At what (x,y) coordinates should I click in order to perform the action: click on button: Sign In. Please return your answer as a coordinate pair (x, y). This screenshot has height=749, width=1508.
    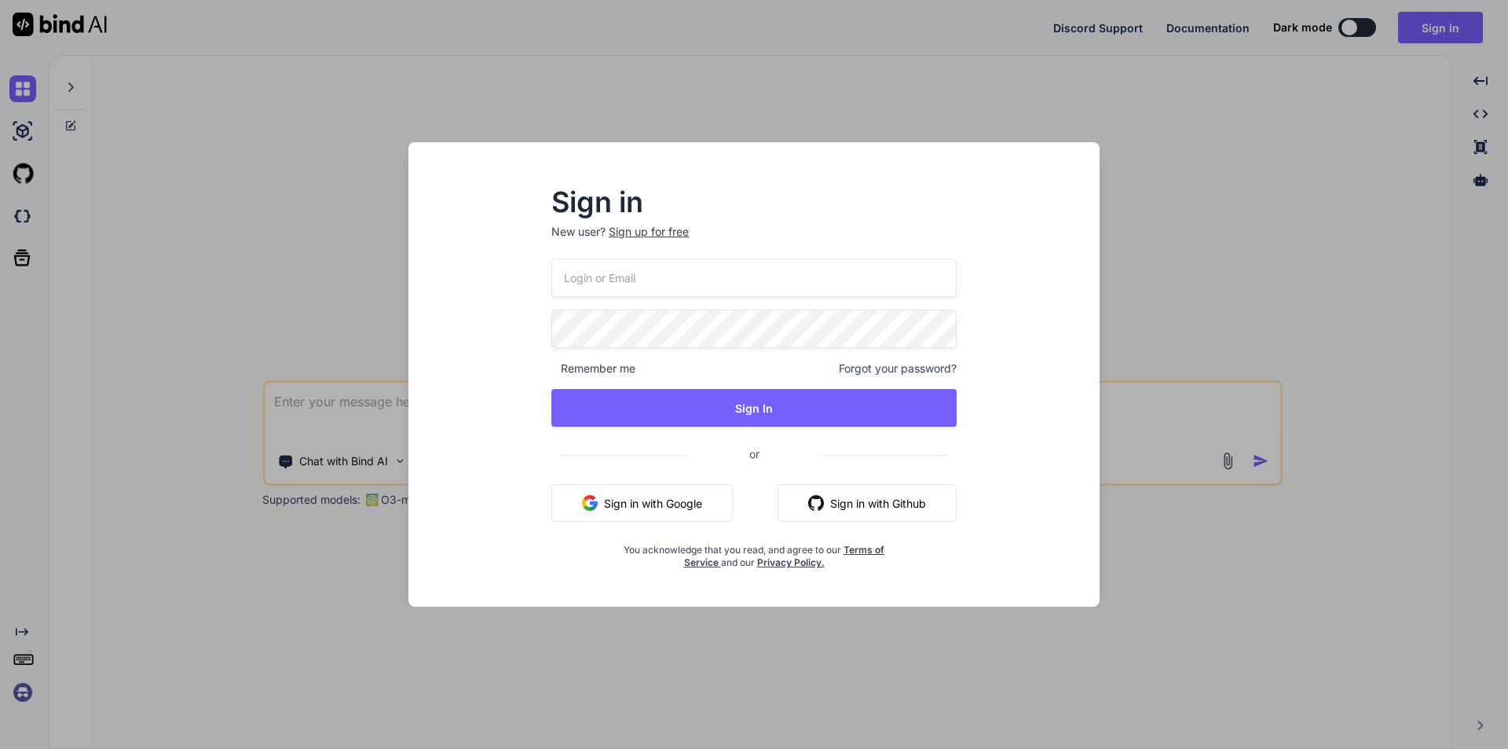
    Looking at the image, I should click on (754, 408).